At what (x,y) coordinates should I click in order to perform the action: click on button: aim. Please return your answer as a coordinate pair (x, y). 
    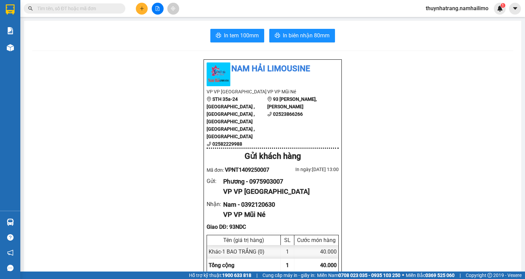
    Looking at the image, I should click on (173, 8).